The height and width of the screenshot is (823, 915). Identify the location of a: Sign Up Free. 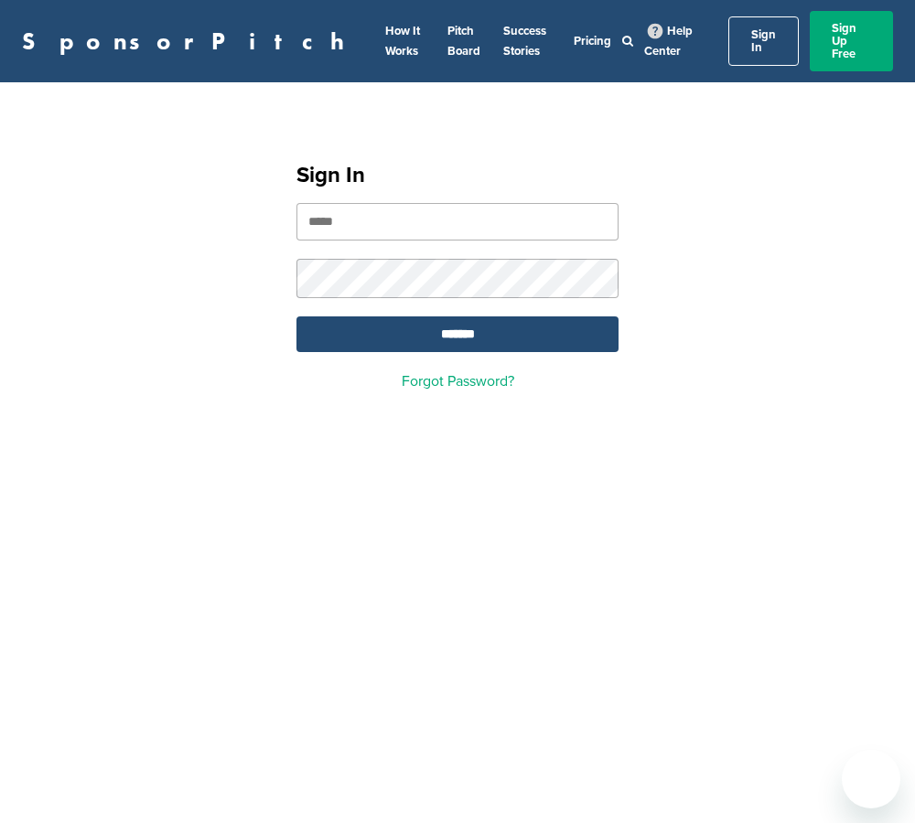
(851, 41).